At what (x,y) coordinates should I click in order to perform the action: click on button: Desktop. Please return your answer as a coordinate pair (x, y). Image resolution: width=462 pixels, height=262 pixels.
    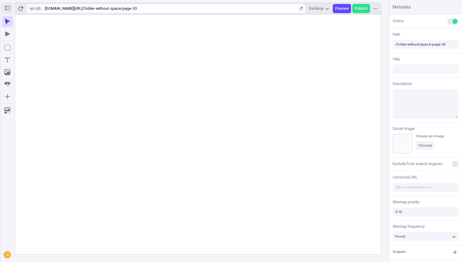
    Looking at the image, I should click on (319, 9).